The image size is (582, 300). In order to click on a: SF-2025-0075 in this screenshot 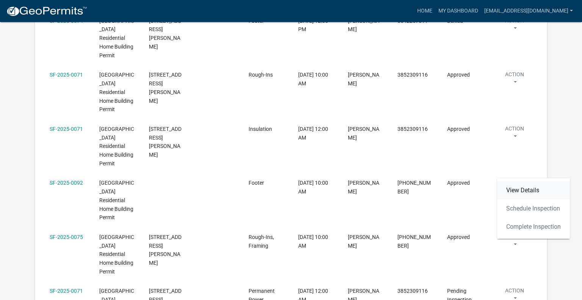, I will do `click(66, 237)`.